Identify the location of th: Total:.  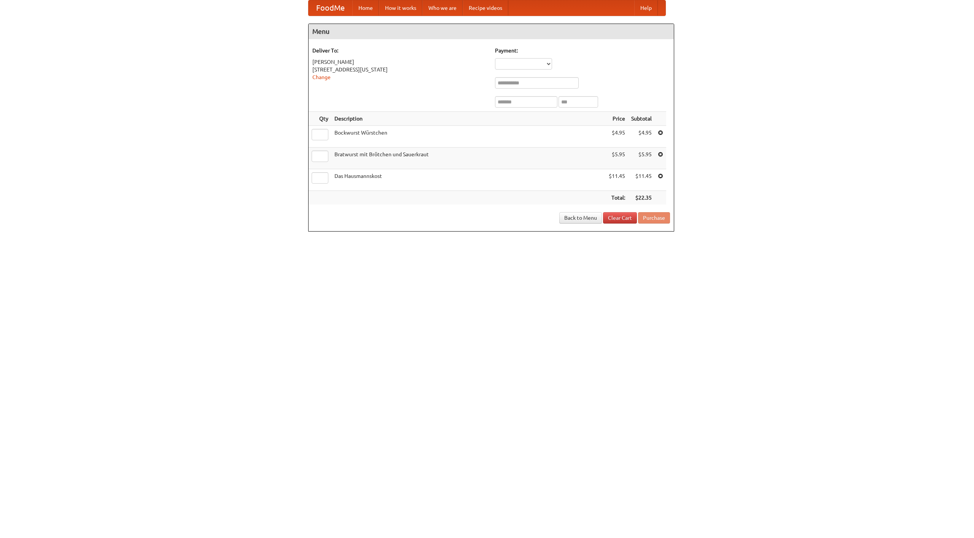
(617, 198).